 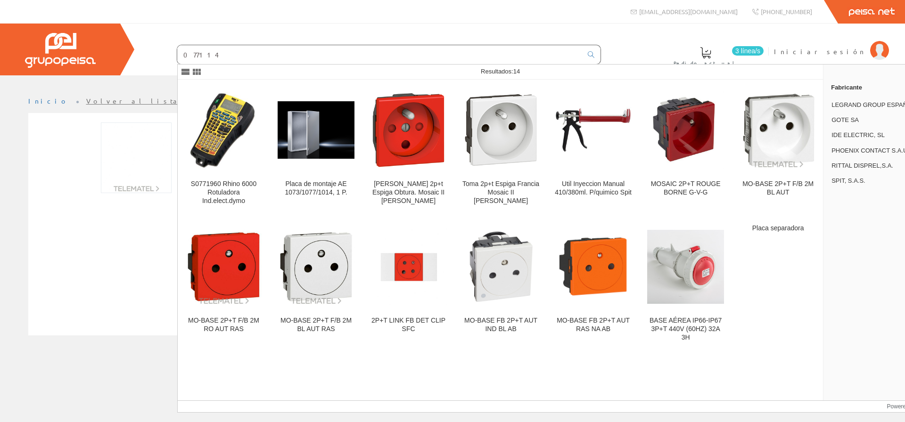 What do you see at coordinates (685, 148) in the screenshot?
I see `a: MOSAIC 2P+T ROUGE BORNE G-V-G MOSAIC 2P+T ROUGE BORNE G-V-G` at bounding box center [685, 148].